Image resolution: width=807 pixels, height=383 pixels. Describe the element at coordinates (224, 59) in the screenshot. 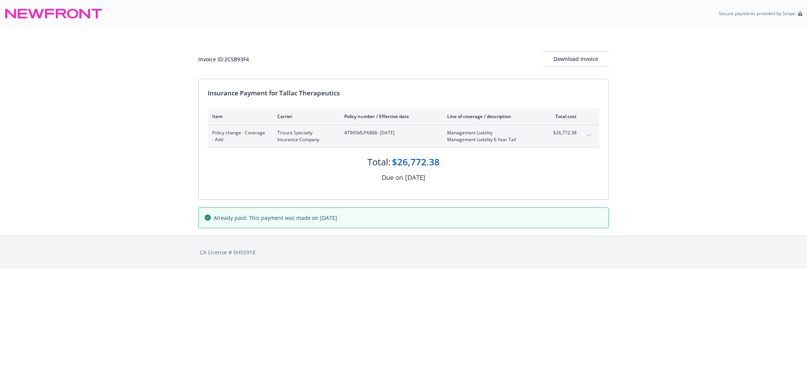

I see `div: Invoice ID: 2C5B93F4` at that location.